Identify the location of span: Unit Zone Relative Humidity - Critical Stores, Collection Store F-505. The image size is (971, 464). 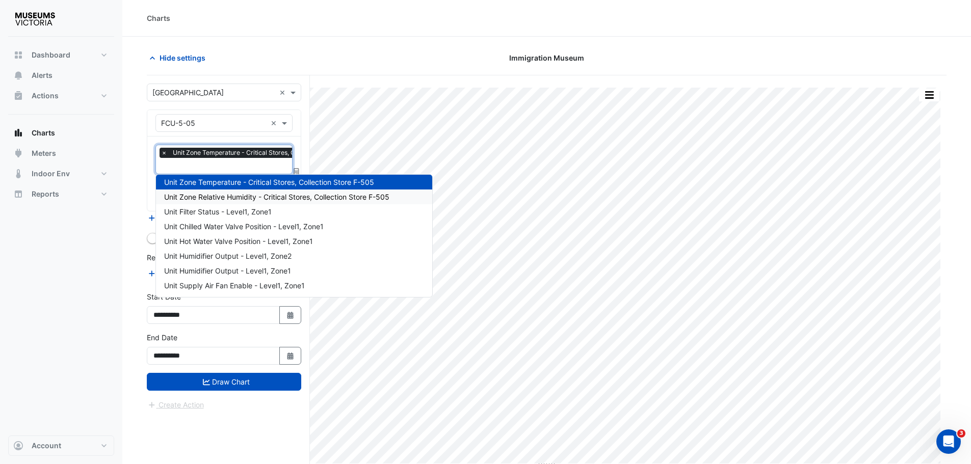
(277, 197).